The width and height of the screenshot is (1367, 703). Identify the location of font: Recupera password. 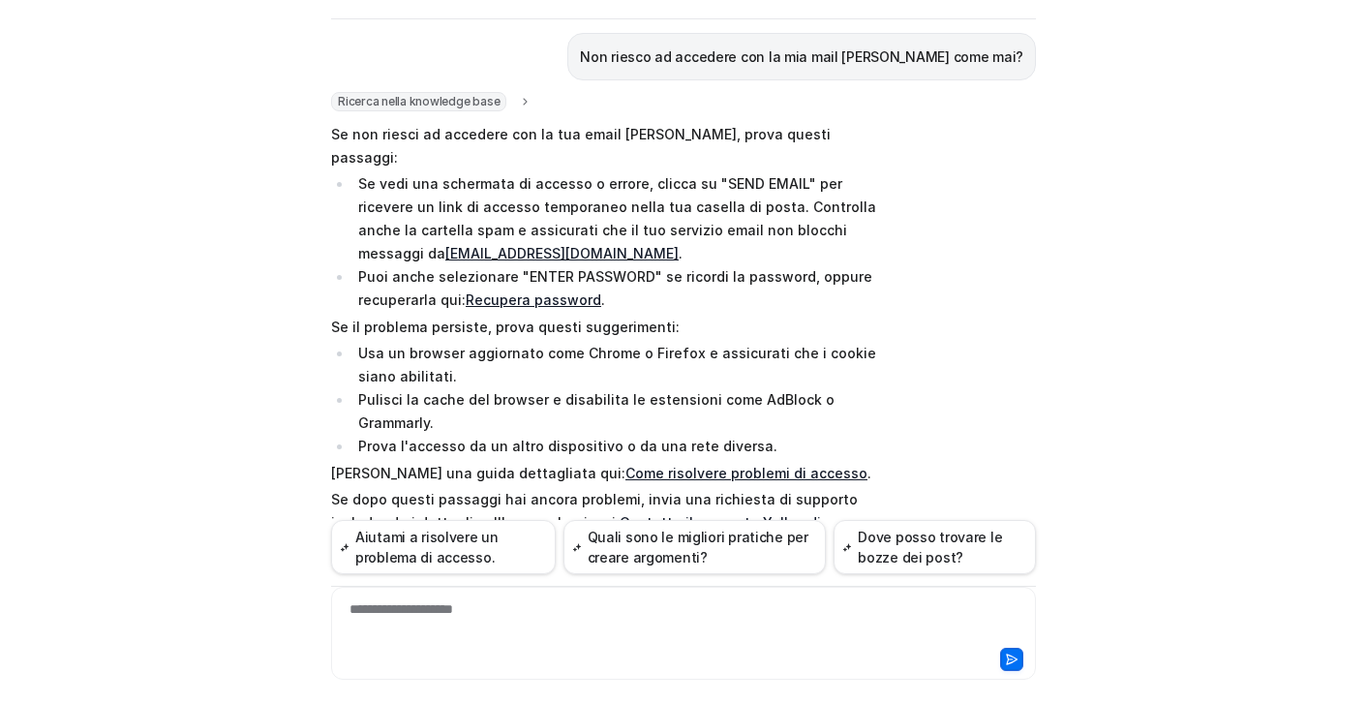
(533, 299).